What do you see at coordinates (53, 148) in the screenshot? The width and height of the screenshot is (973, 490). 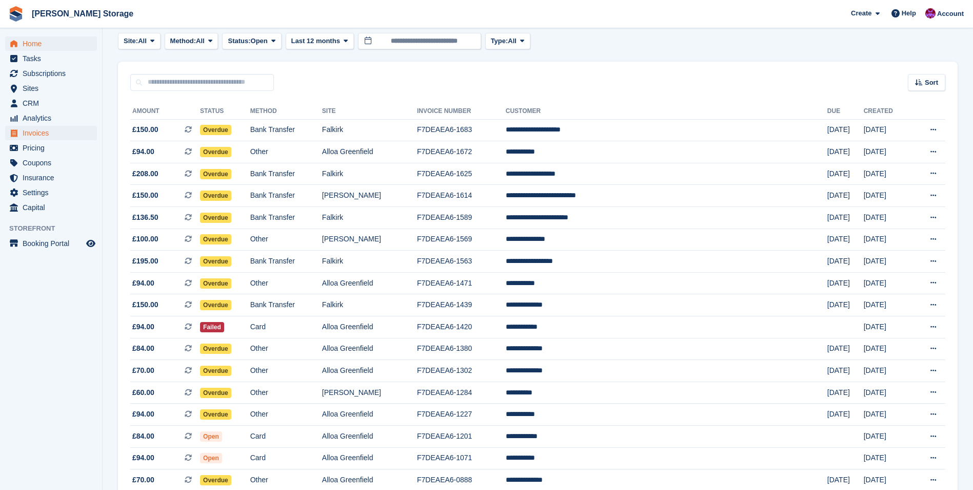 I see `span: Pricing` at bounding box center [53, 148].